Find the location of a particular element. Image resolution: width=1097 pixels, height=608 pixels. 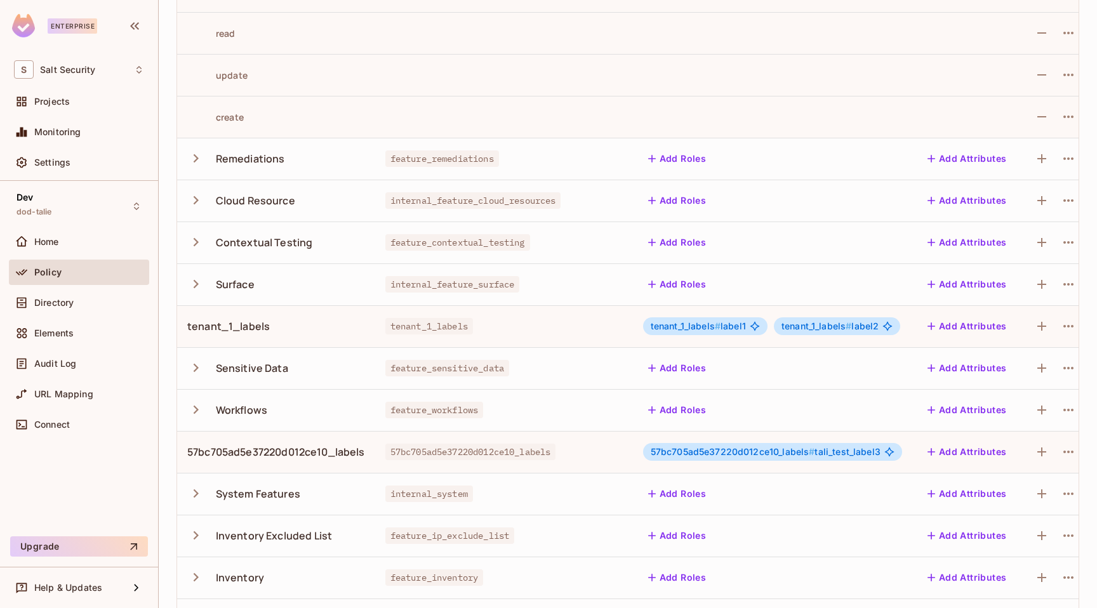

span: Workspace: Salt Security is located at coordinates (67, 70).